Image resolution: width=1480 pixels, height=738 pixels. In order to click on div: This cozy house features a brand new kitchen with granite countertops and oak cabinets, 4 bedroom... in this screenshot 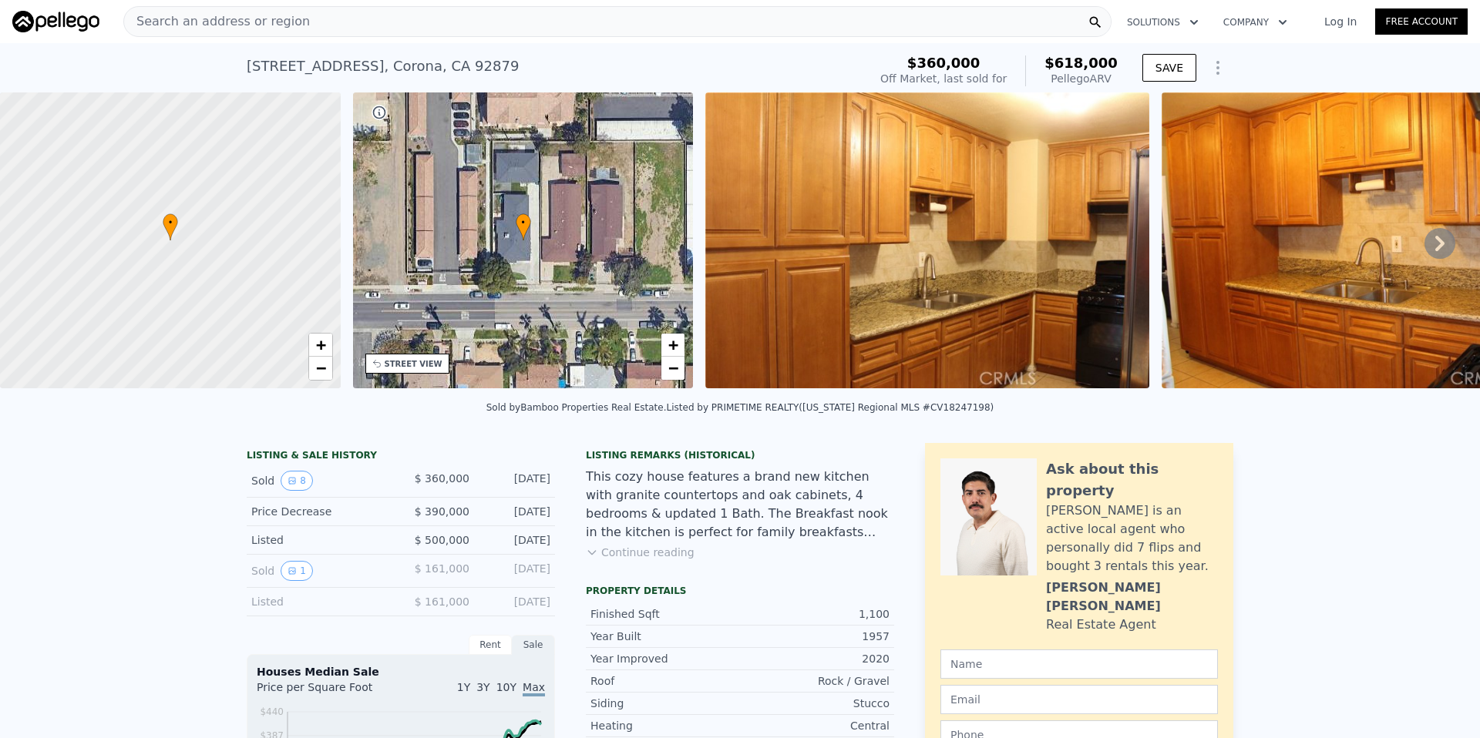, I will do `click(740, 505)`.